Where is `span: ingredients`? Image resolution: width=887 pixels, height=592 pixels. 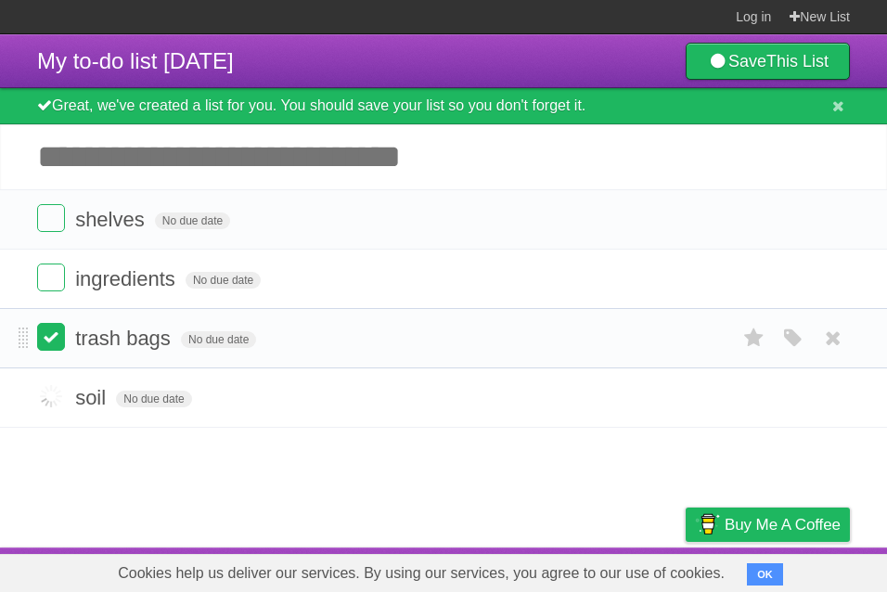 span: ingredients is located at coordinates (127, 278).